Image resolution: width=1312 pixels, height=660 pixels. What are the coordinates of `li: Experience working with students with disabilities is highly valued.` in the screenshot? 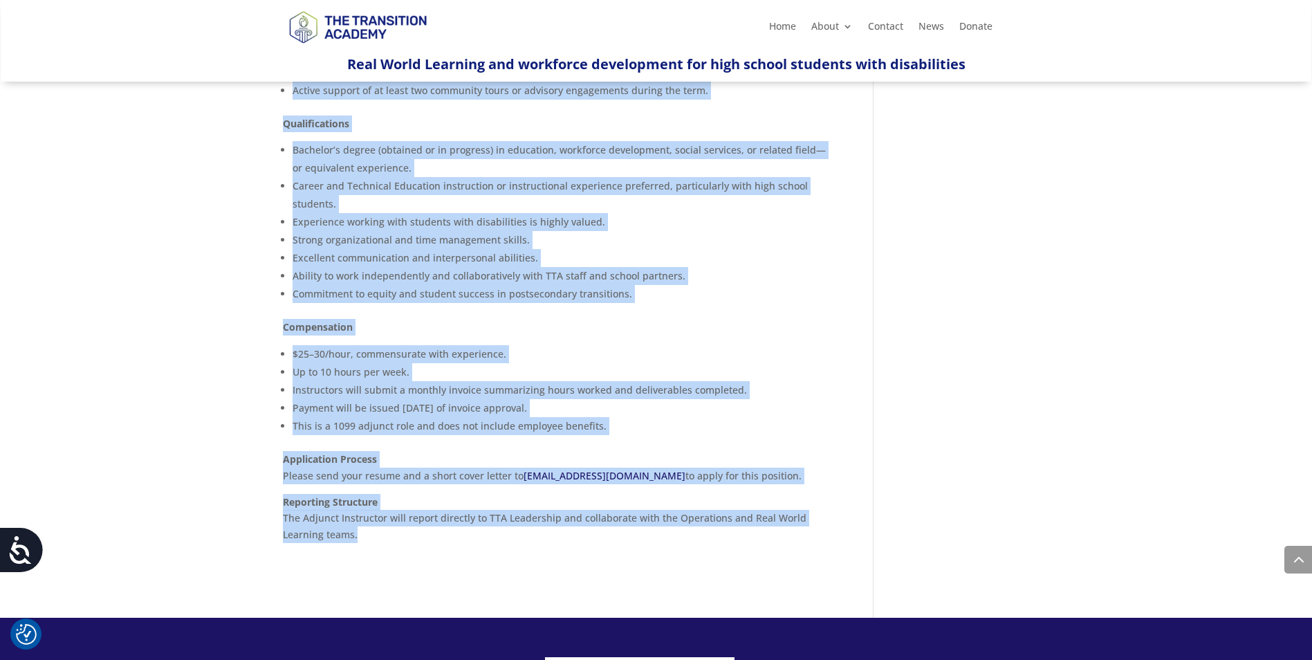 It's located at (562, 222).